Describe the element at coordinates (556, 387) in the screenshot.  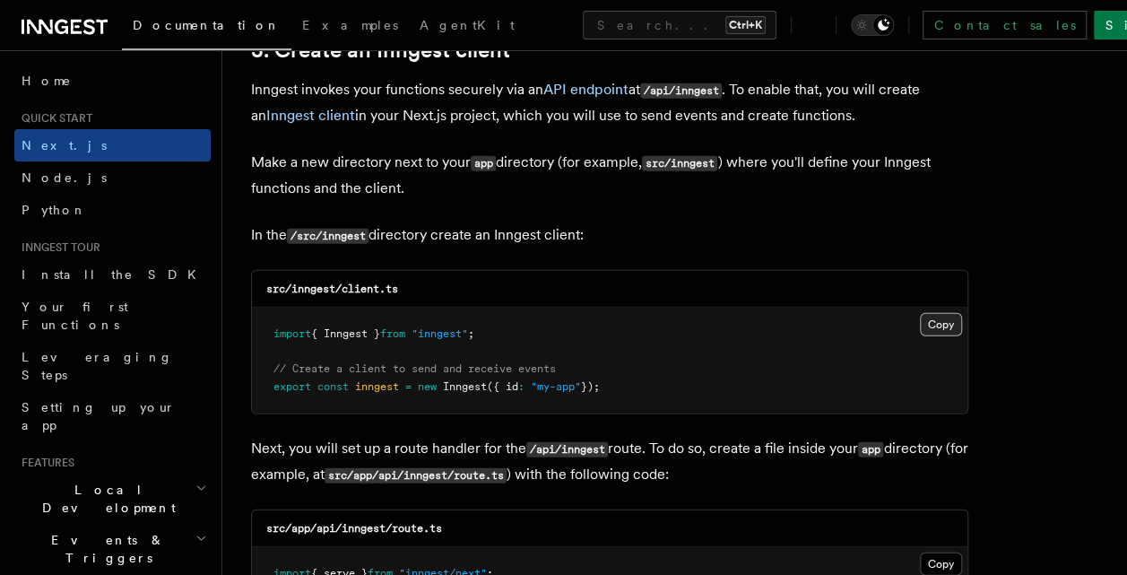
I see `span: "my-app"` at that location.